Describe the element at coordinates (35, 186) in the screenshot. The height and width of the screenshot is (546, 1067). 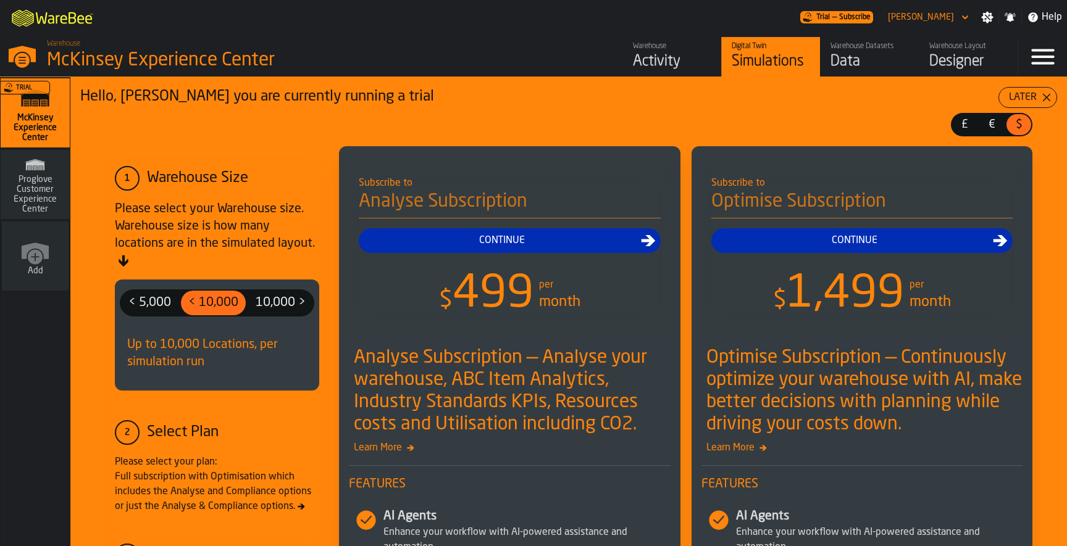
I see `a: link-to-/wh/i/ad8a128b-0962-41b6-b9c5-f48cc7973f93/simulations` at that location.